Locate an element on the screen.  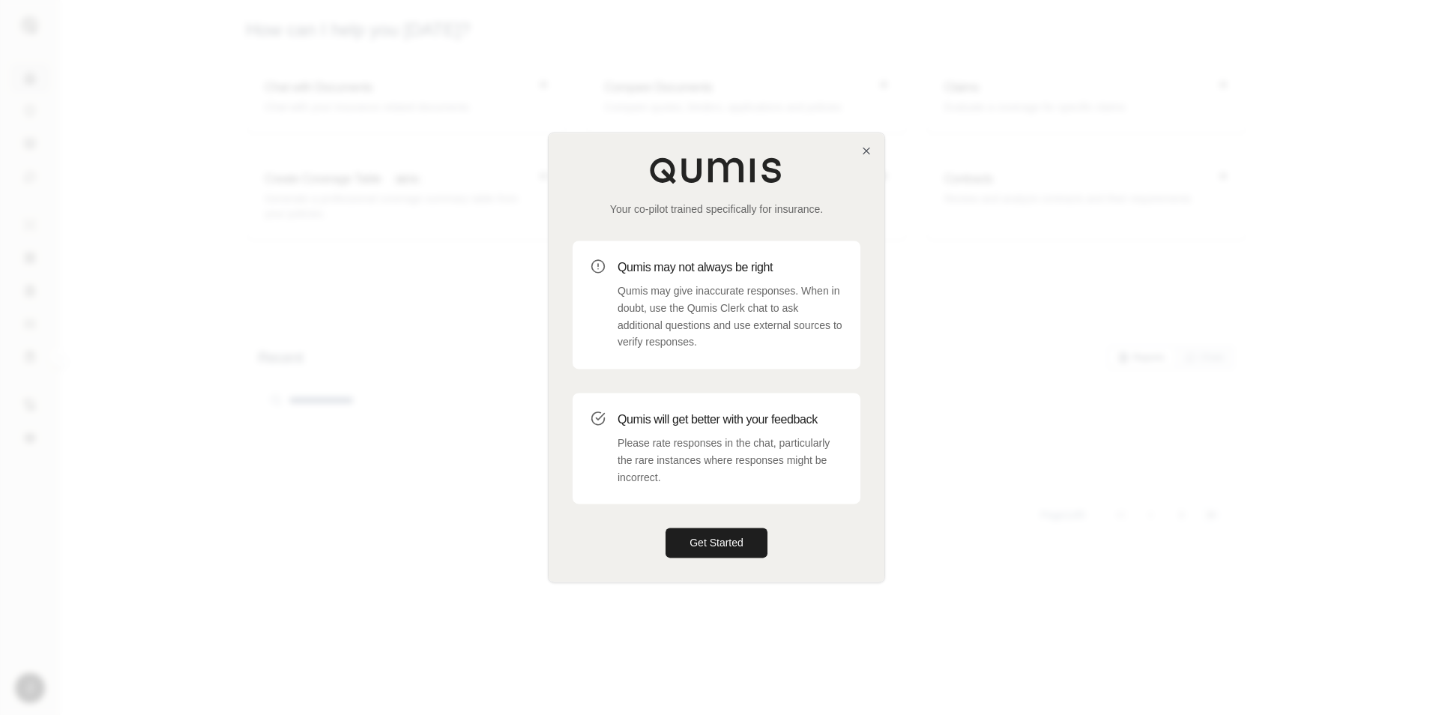
h3: Qumis will get better with your feedback is located at coordinates (730, 420).